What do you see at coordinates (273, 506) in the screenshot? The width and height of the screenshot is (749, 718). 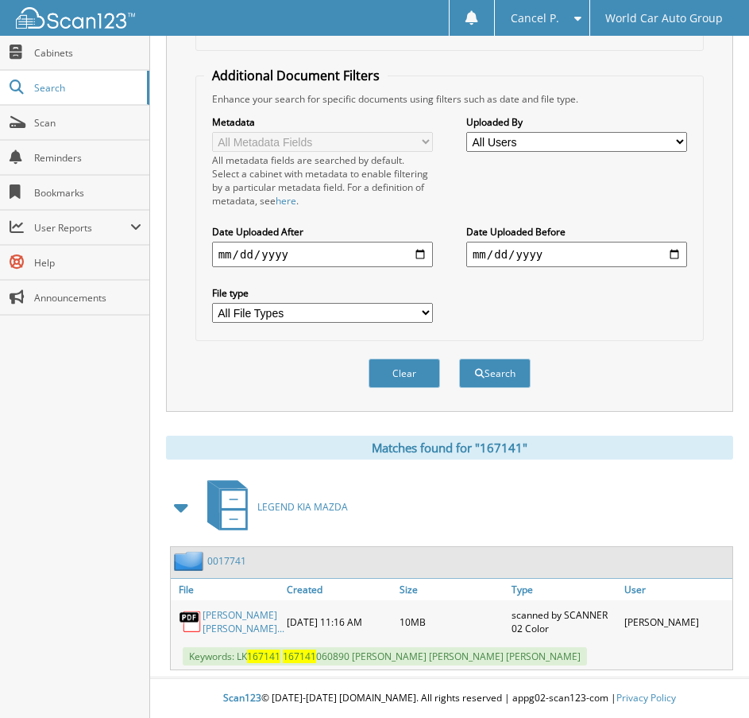 I see `a: LEGEND KIA MAZDA` at bounding box center [273, 506].